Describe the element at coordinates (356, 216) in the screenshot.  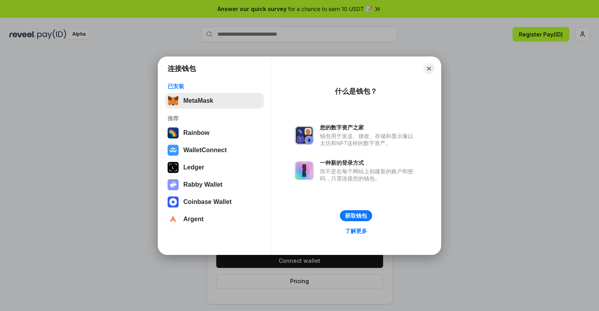
I see `button: 获取钱包` at that location.